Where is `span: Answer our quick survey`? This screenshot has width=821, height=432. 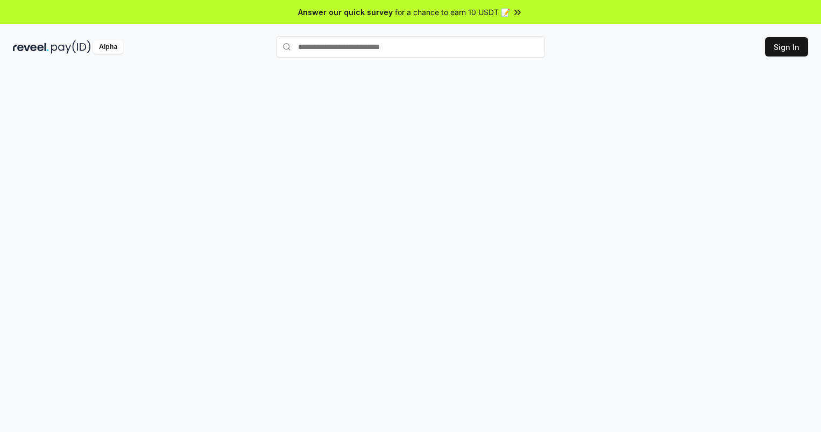 span: Answer our quick survey is located at coordinates (345, 12).